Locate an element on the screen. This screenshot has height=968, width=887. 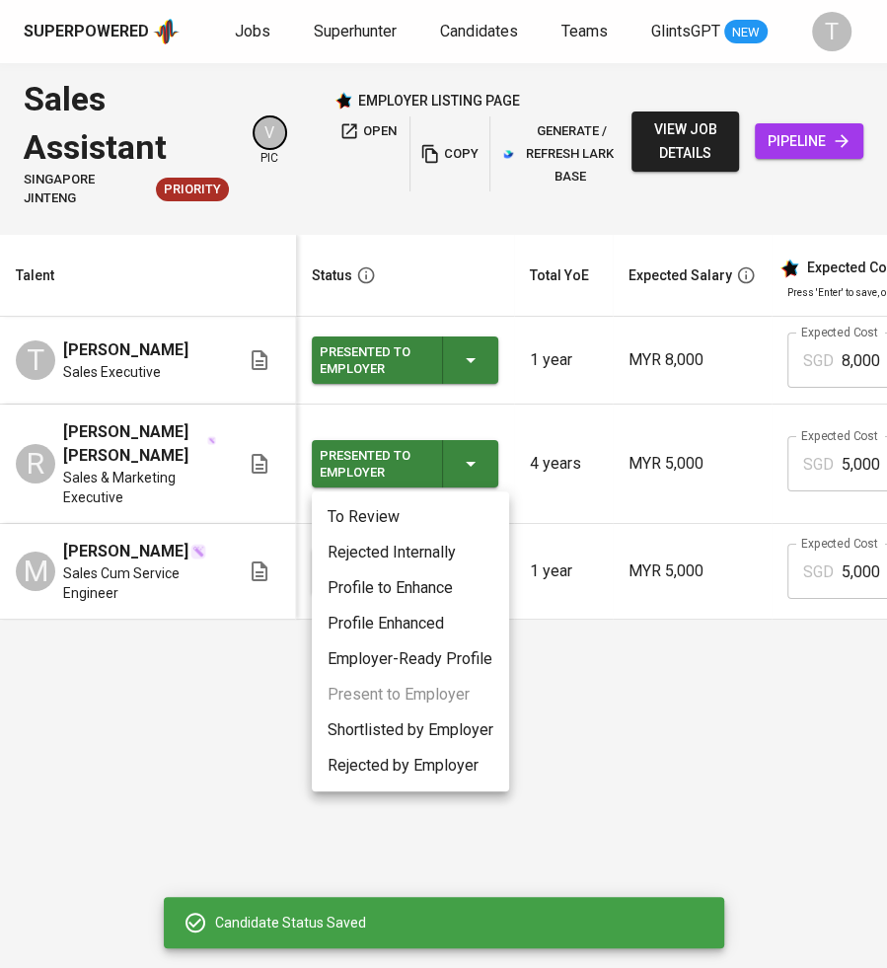
li: To Review is located at coordinates (411, 517).